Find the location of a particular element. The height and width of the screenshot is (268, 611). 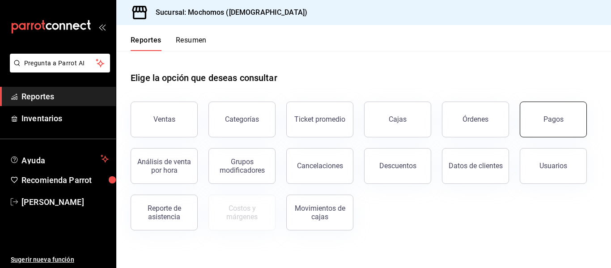

button: Usuarios is located at coordinates (553, 166).